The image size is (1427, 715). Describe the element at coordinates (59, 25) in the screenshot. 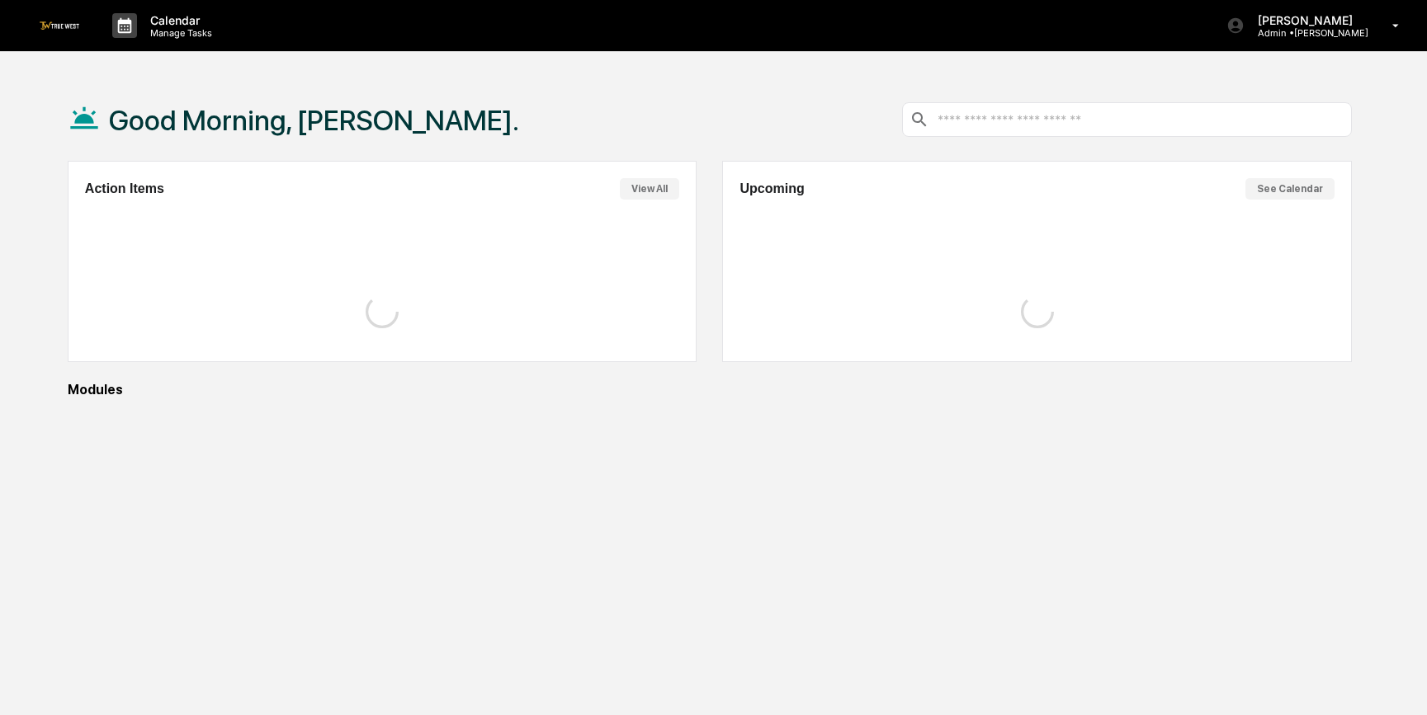

I see `img: logo` at that location.